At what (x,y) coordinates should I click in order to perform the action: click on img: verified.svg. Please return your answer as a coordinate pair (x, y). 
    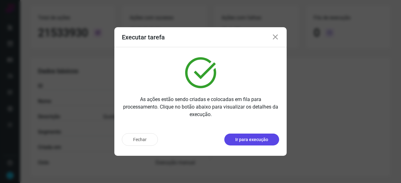
    Looking at the image, I should click on (200, 73).